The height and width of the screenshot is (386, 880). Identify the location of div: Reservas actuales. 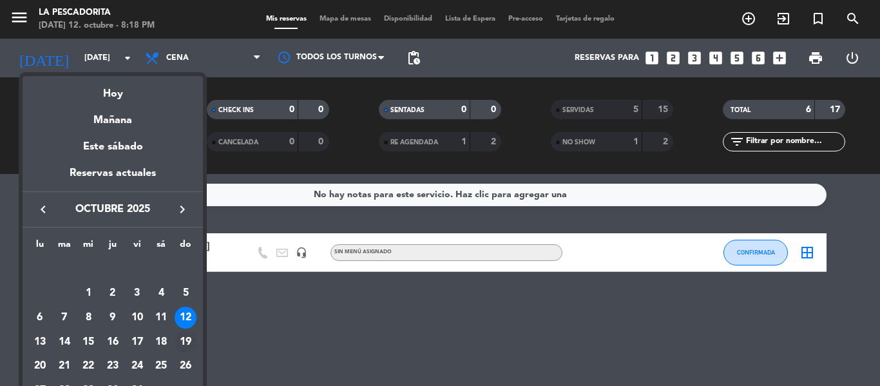
(113, 178).